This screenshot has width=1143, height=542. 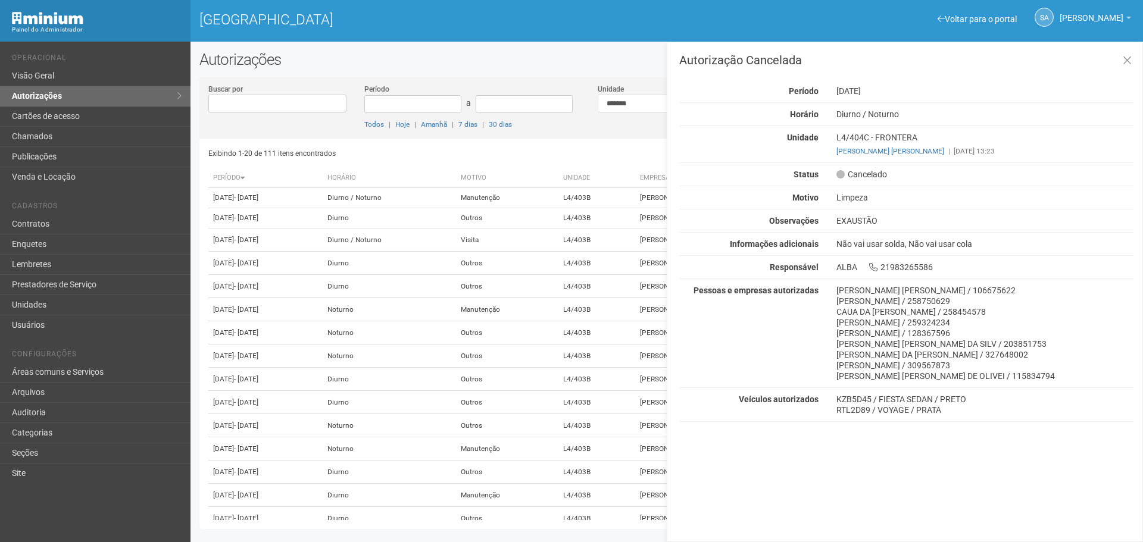 What do you see at coordinates (667, 60) in the screenshot?
I see `h2: Autorizações` at bounding box center [667, 60].